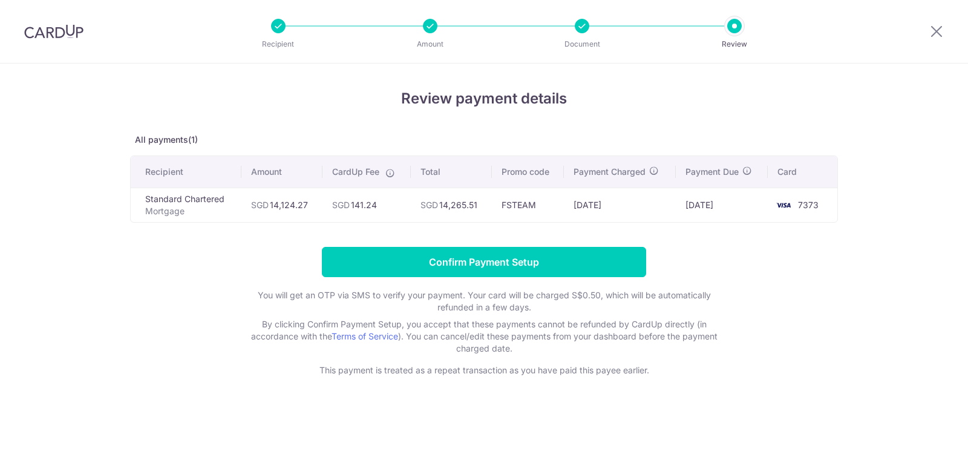 The height and width of the screenshot is (449, 968). What do you see at coordinates (430, 44) in the screenshot?
I see `p: Amount` at bounding box center [430, 44].